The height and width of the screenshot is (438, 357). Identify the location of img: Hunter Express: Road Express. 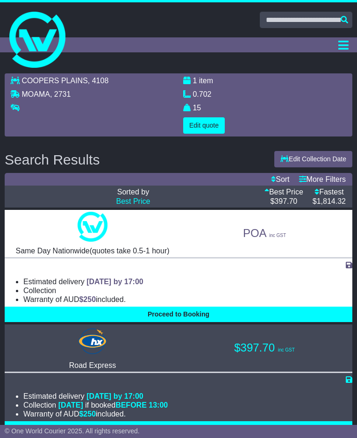
(93, 342).